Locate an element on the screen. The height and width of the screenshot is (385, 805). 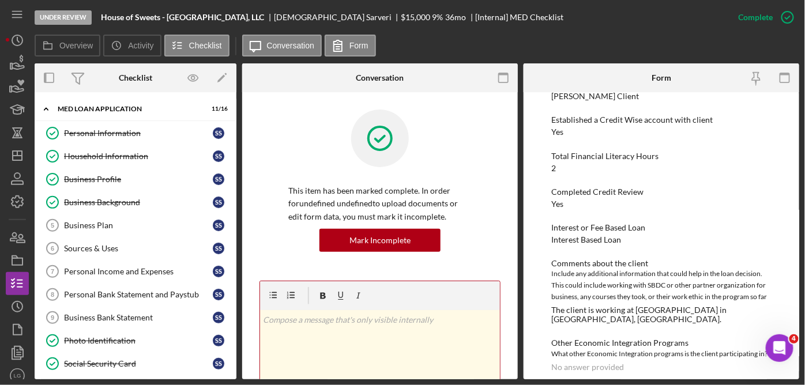
div: Personal Bank Statement and Paystub is located at coordinates (138, 295).